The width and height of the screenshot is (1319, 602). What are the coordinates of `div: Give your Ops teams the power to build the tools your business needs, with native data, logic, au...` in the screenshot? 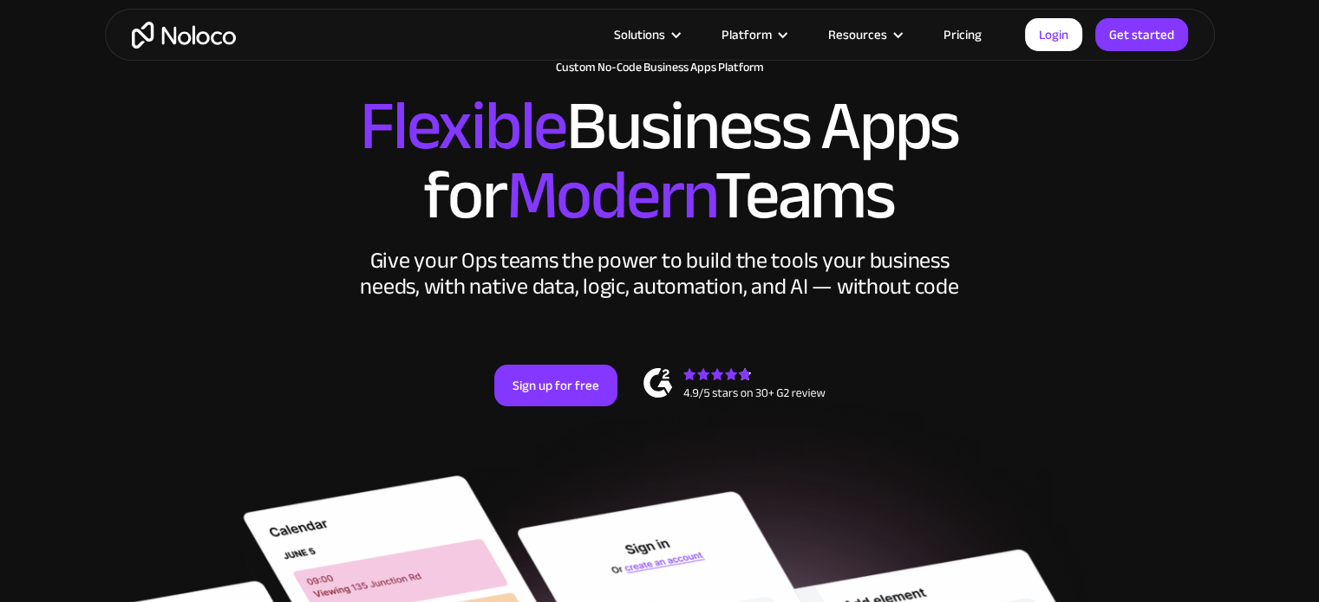 It's located at (660, 274).